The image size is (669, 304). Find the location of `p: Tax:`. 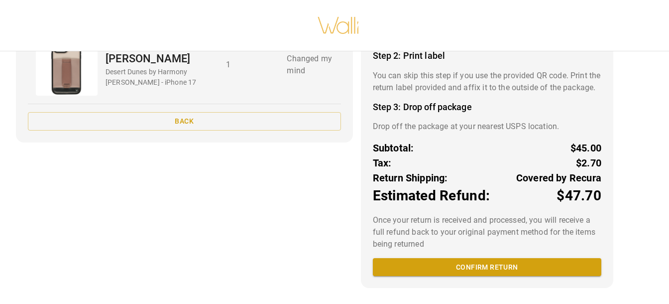

p: Tax: is located at coordinates (383, 163).